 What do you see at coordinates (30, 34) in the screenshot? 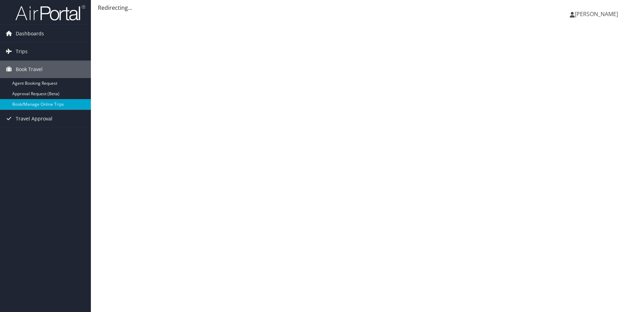
I see `span: Dashboards` at bounding box center [30, 34].